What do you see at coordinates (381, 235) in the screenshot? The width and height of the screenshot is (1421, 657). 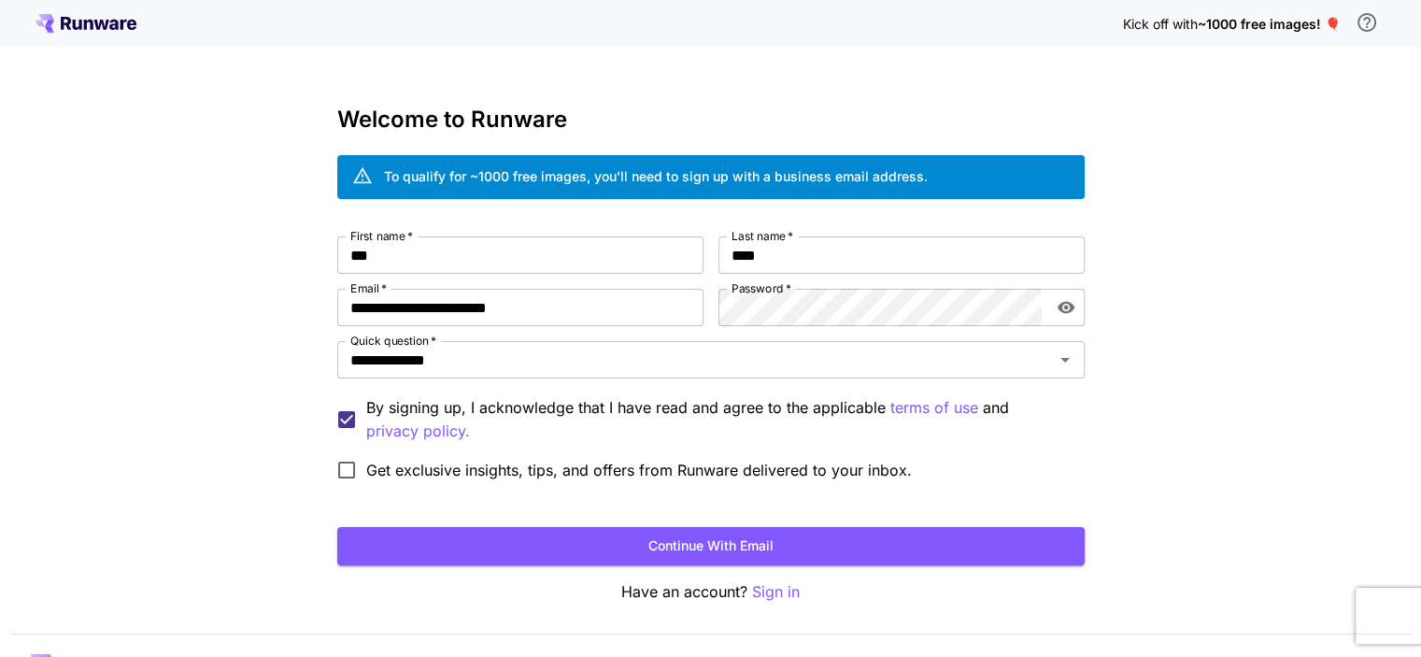 I see `label: First name` at bounding box center [381, 235].